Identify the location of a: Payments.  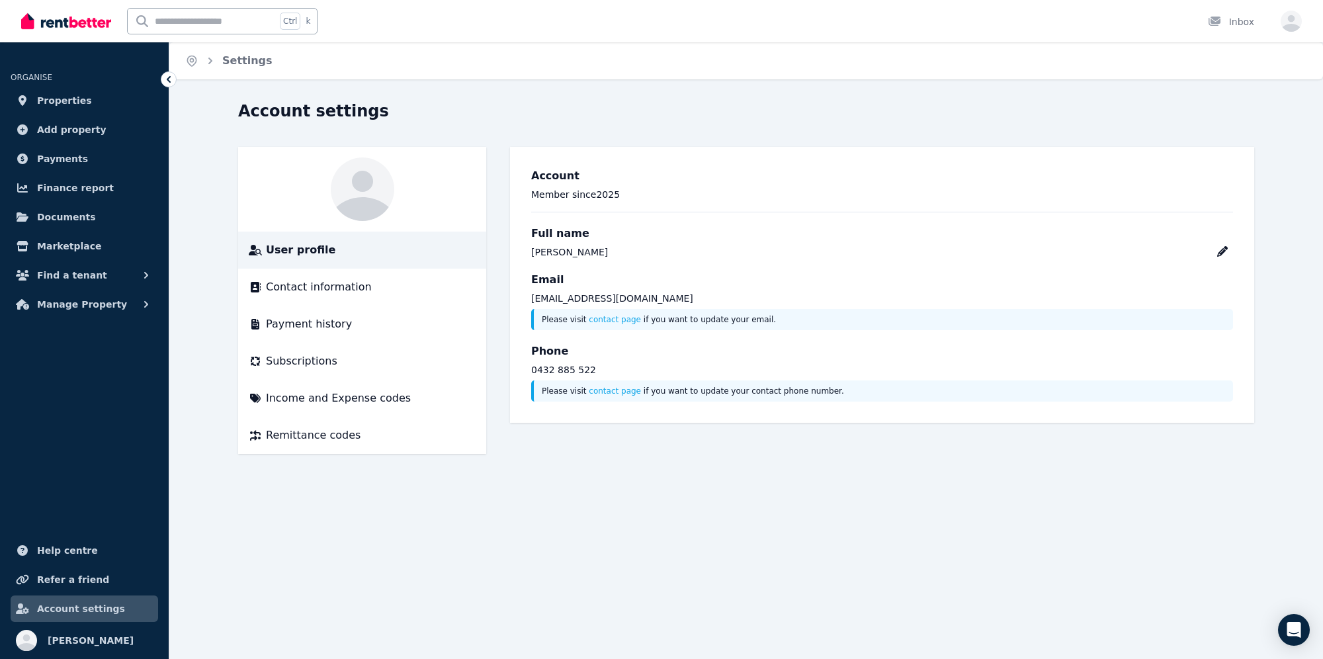
(84, 159).